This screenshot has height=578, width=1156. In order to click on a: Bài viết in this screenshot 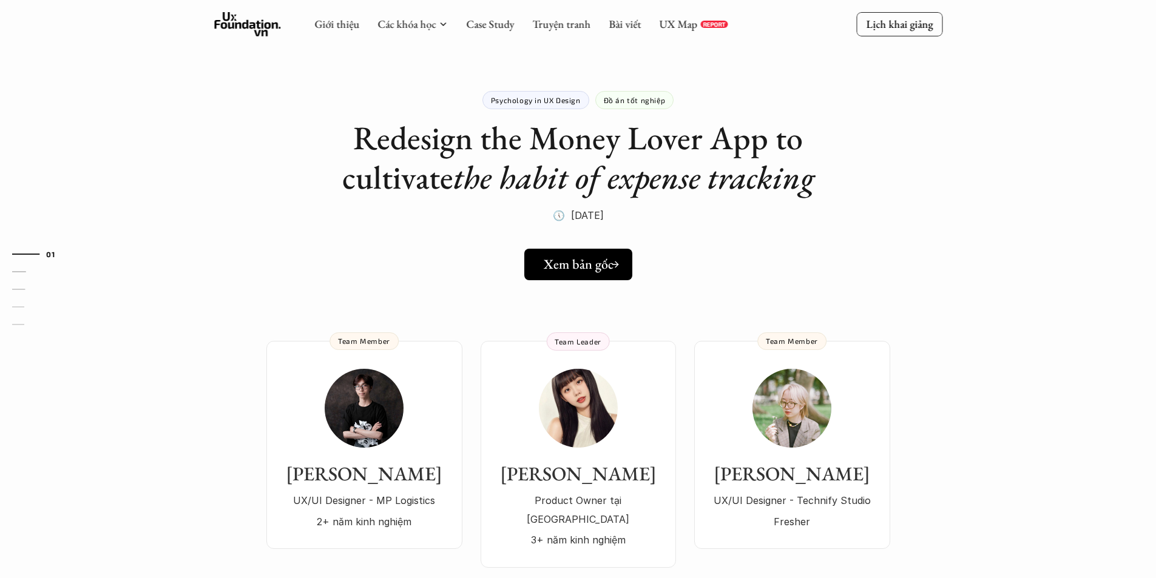, I will do `click(624, 24)`.